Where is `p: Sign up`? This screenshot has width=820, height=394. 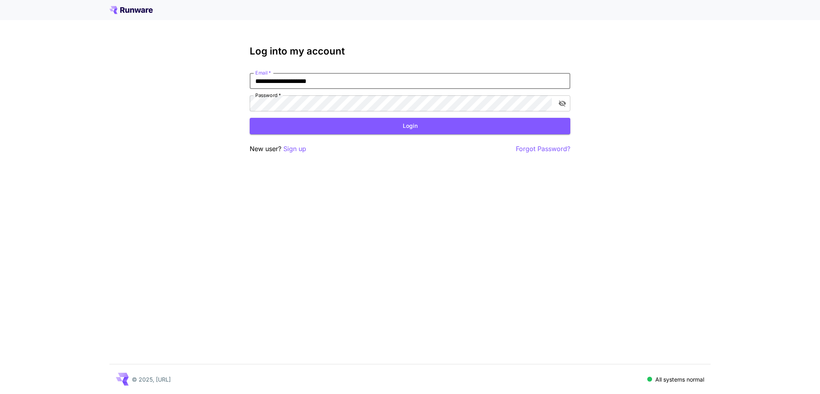
p: Sign up is located at coordinates (295, 149).